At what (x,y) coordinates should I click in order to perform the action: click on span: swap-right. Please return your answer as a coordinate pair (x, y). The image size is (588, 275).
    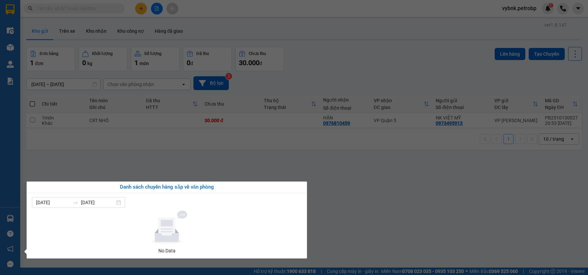
    Looking at the image, I should click on (75, 202).